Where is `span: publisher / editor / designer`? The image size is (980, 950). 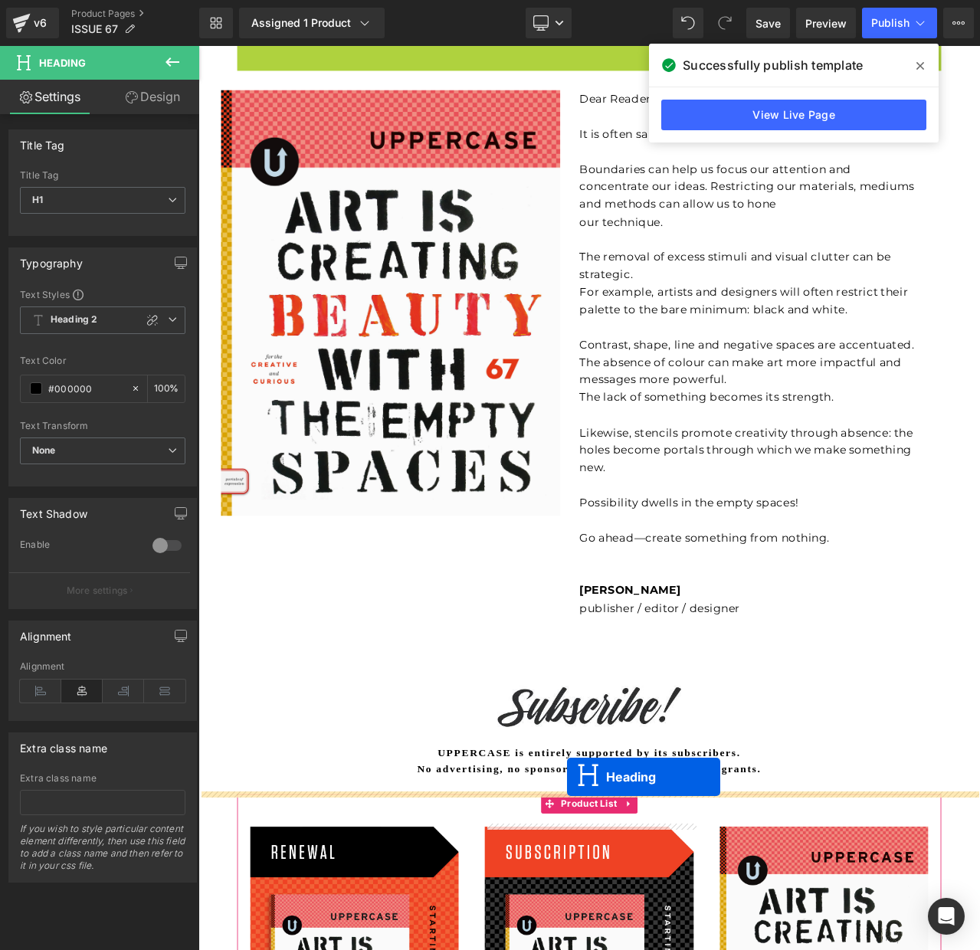 span: publisher / editor / designer is located at coordinates (547, 656).